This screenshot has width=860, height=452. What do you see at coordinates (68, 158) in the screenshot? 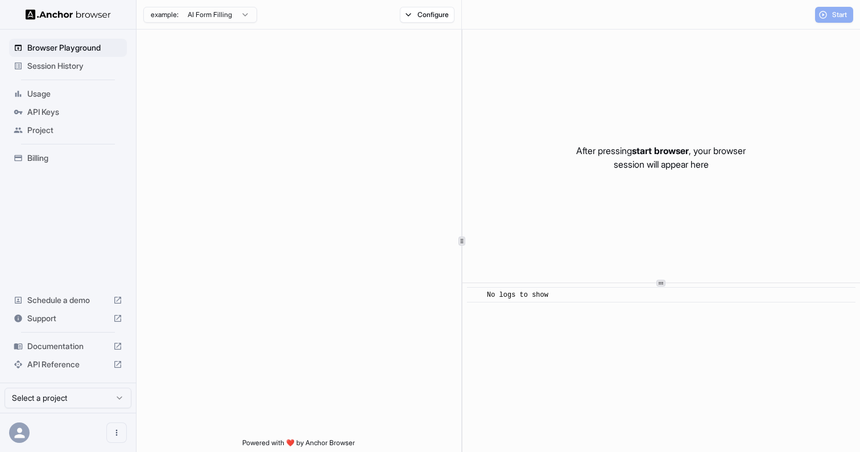
I see `div: Billing` at bounding box center [68, 158].